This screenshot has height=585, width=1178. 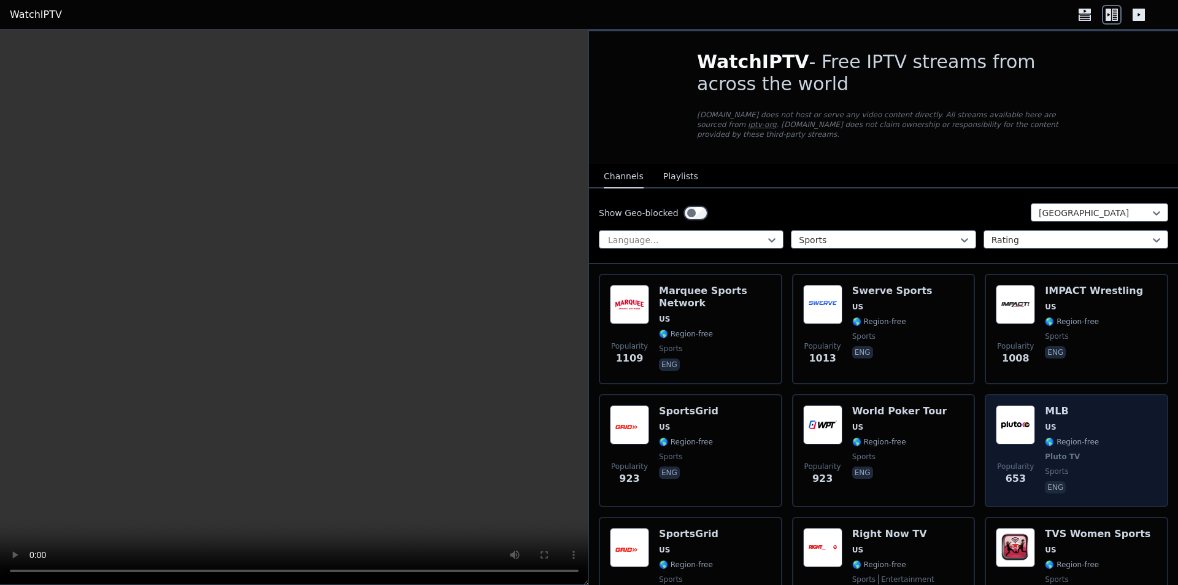 I want to click on span: 653, so click(x=1015, y=479).